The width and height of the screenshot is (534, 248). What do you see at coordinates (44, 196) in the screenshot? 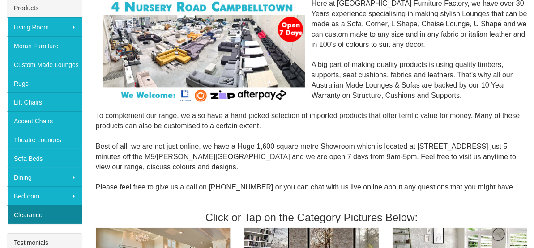
I see `a: Bedroom` at bounding box center [44, 196].